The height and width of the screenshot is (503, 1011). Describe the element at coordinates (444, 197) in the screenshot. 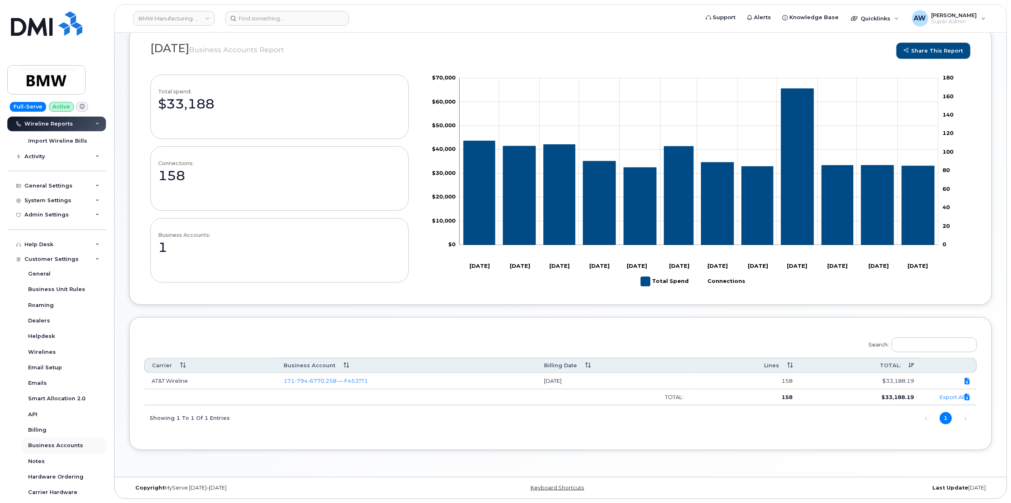

I see `tspan: $20,000` at that location.